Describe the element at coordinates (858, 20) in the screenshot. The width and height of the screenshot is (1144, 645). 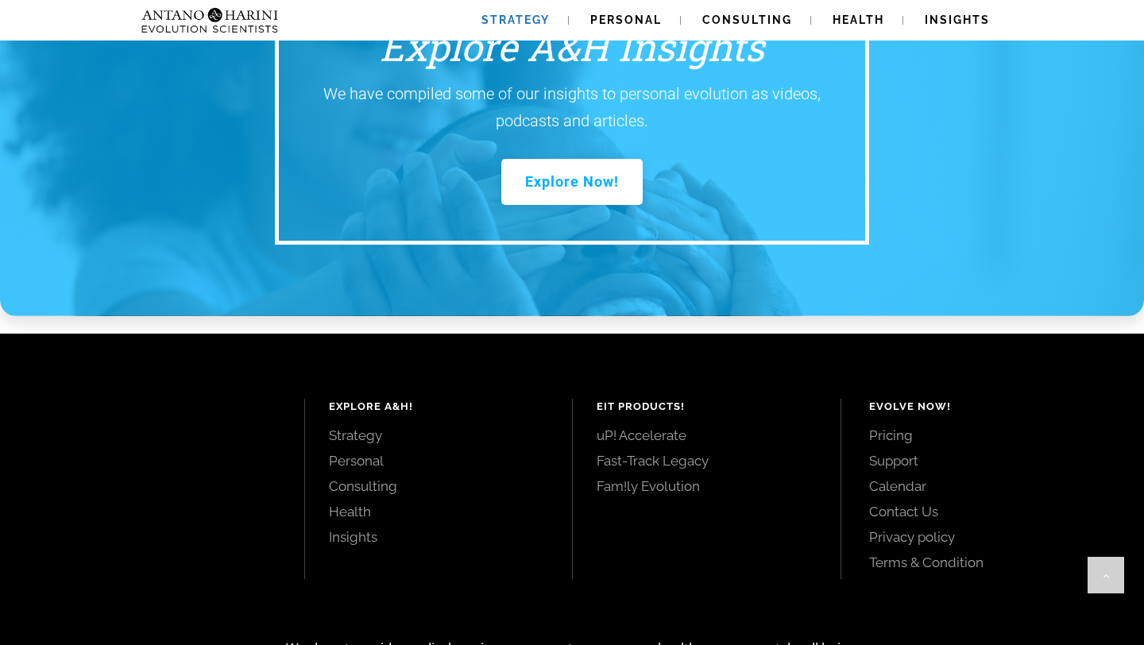
I see `span: Health` at that location.